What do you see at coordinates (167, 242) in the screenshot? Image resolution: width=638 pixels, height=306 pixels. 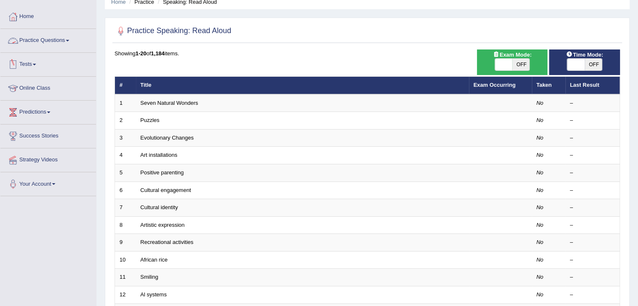 I see `a: Recreational activities` at bounding box center [167, 242].